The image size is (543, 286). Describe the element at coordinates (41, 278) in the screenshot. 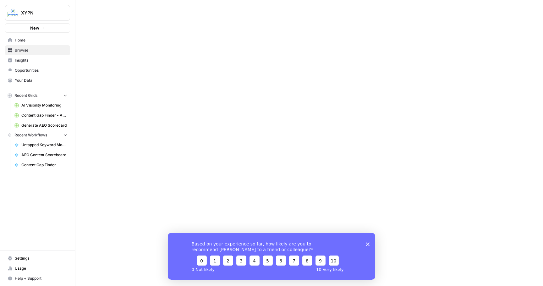

I see `span: Help + Support` at that location.